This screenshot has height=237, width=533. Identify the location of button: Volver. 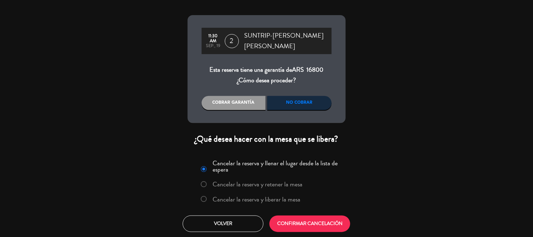
(223, 224).